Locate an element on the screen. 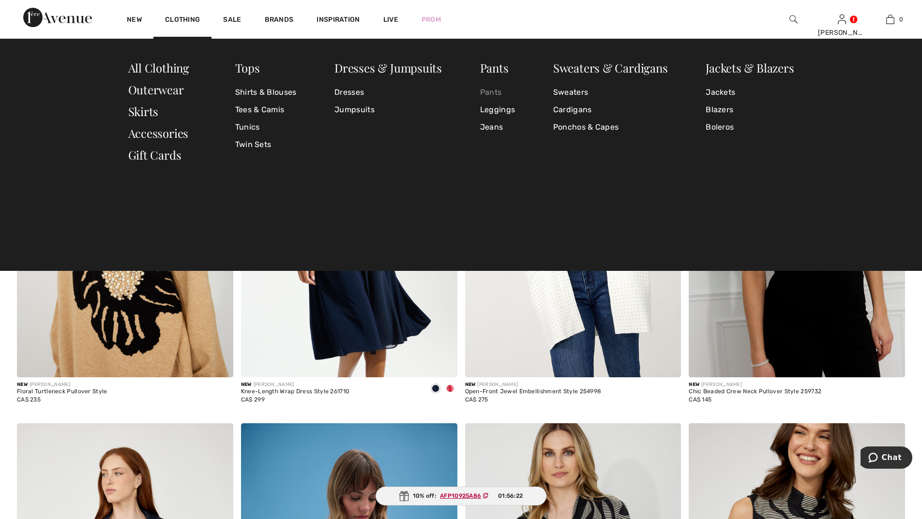 The height and width of the screenshot is (519, 922). img: My Bag is located at coordinates (890, 19).